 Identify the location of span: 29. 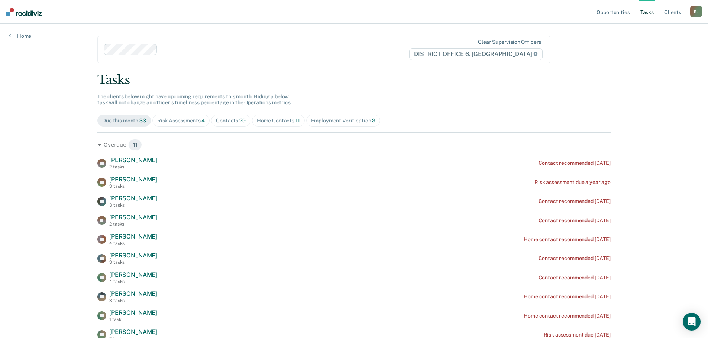
(242, 121).